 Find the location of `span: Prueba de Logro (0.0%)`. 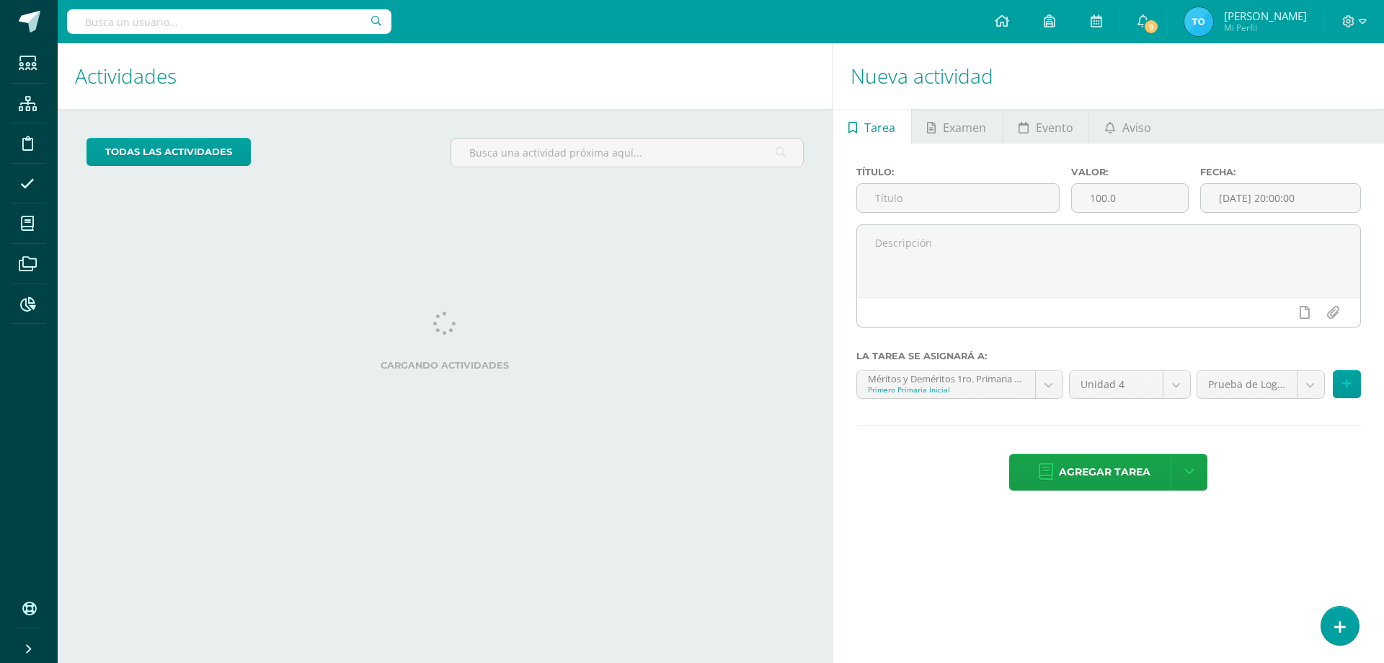

span: Prueba de Logro (0.0%) is located at coordinates (1247, 384).